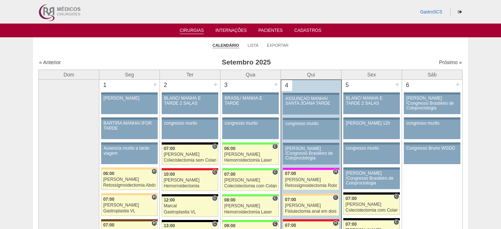 Image resolution: width=501 pixels, height=229 pixels. What do you see at coordinates (50, 62) in the screenshot?
I see `a: « Anterior` at bounding box center [50, 62].